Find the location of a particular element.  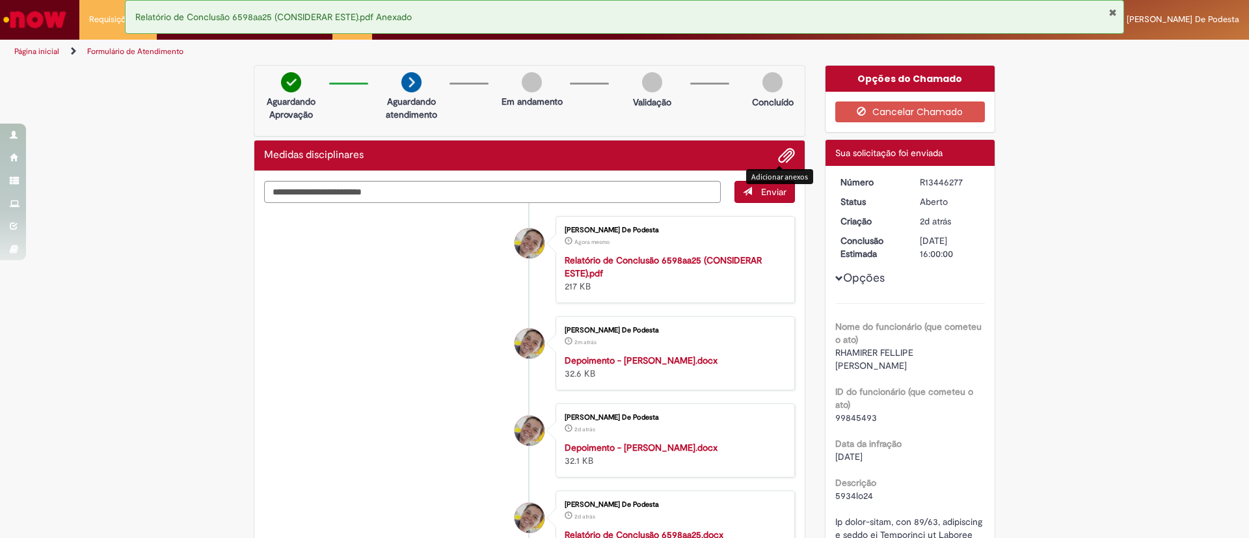

div: R13446277 is located at coordinates (950, 182).